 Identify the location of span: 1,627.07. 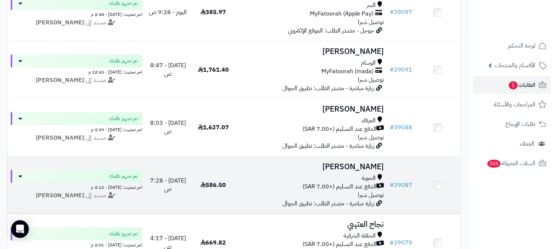
(213, 127).